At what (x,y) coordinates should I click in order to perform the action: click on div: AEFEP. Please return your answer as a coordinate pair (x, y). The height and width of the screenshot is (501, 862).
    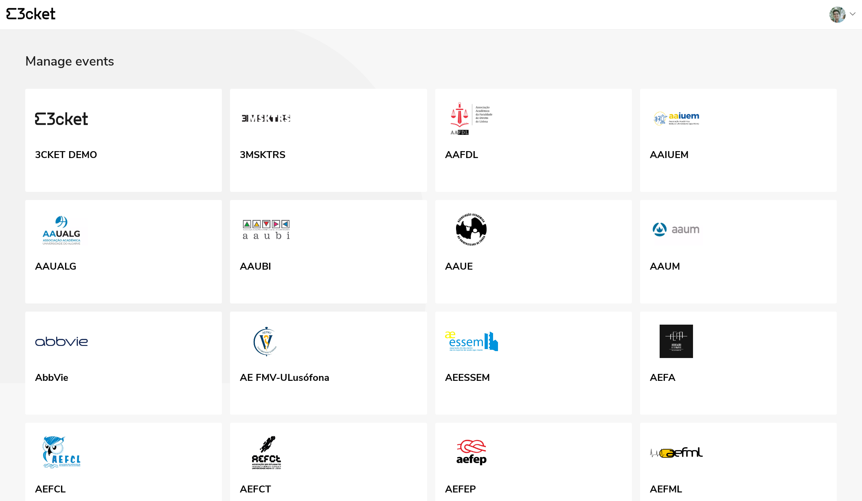
    Looking at the image, I should click on (461, 488).